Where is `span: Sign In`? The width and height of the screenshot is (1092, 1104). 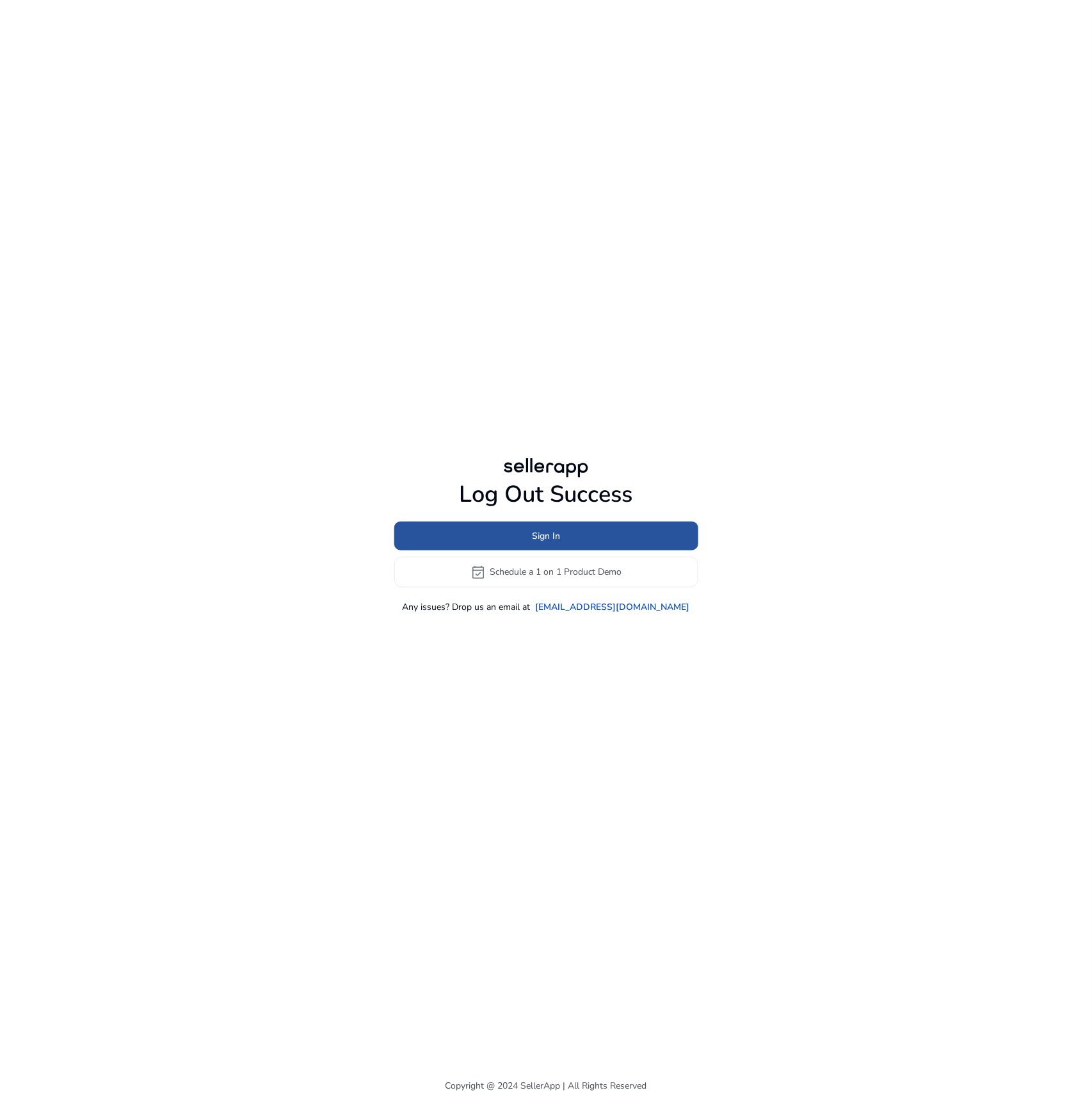 span: Sign In is located at coordinates (546, 536).